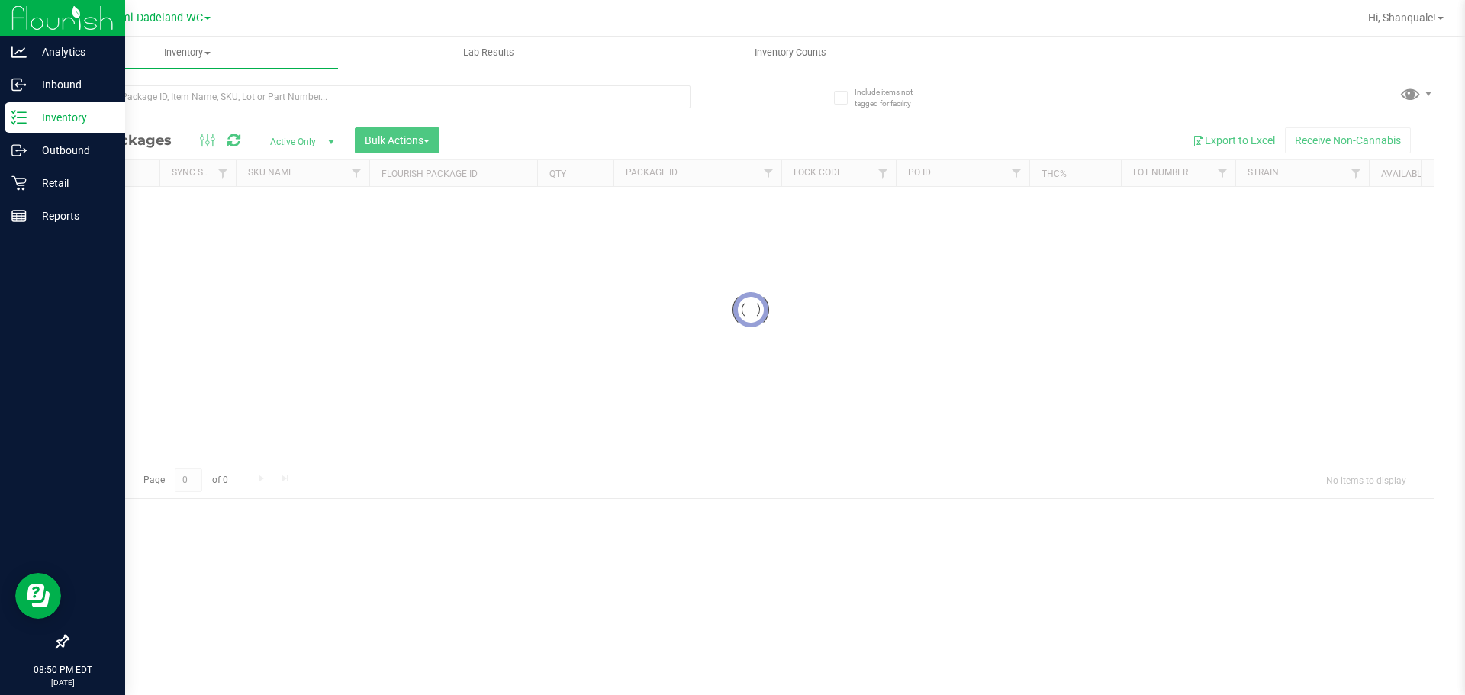 This screenshot has width=1465, height=695. I want to click on span: Inventory Counts, so click(791, 53).